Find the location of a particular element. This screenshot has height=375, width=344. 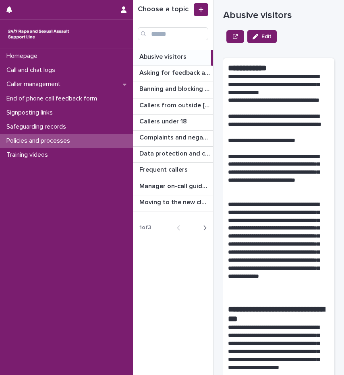

p: Frequent callers is located at coordinates (164, 169).